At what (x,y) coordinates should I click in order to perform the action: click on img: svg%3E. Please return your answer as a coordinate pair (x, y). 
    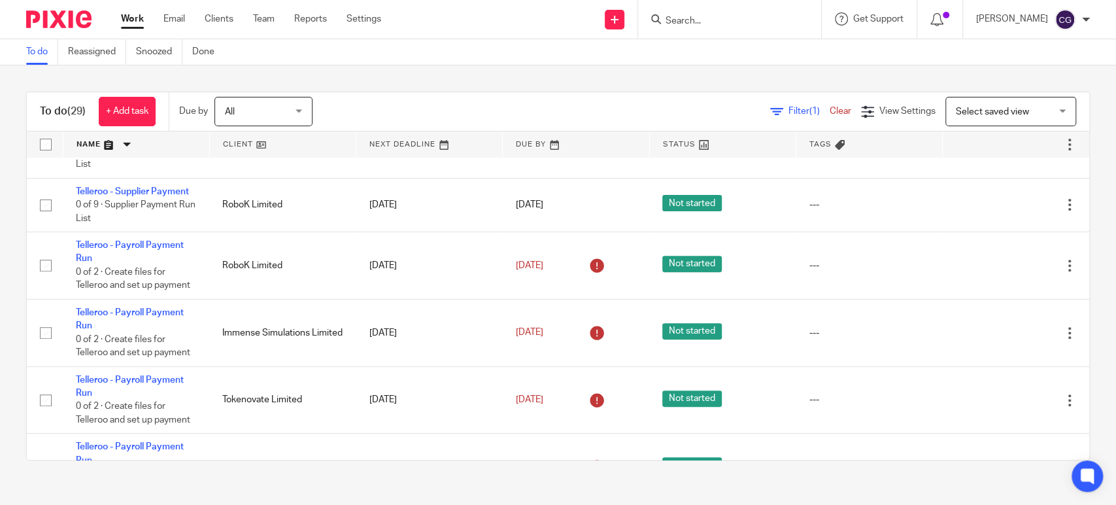
    Looking at the image, I should click on (1065, 20).